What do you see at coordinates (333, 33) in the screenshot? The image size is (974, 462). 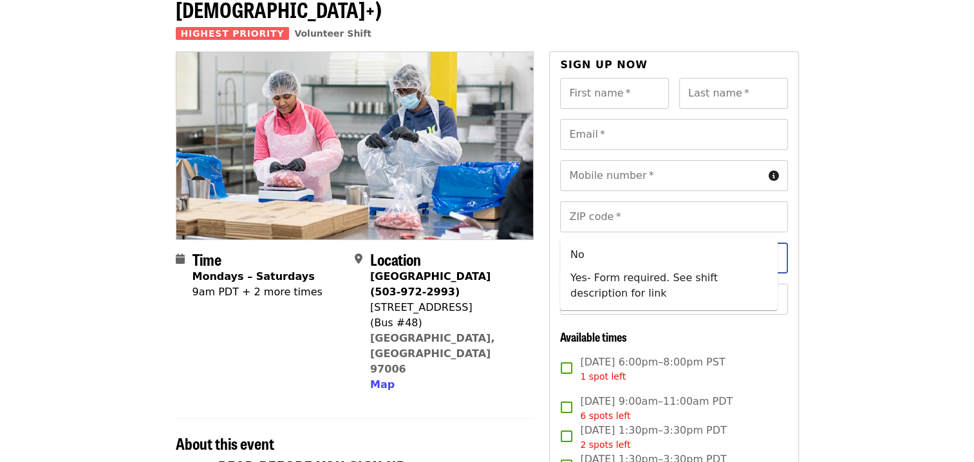 I see `a: Volunteer Shift` at bounding box center [333, 33].